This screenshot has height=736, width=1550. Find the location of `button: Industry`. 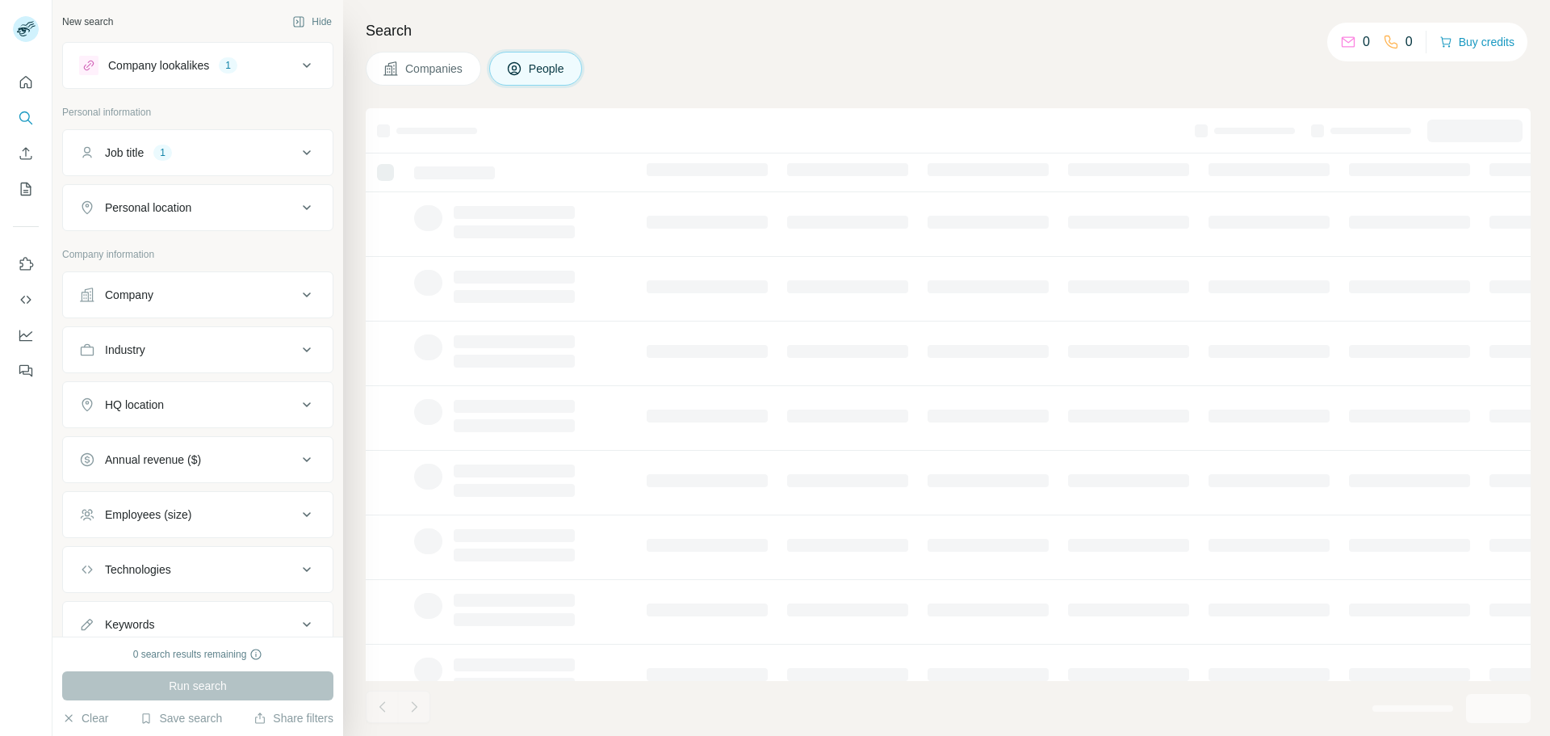

button: Industry is located at coordinates (198, 350).